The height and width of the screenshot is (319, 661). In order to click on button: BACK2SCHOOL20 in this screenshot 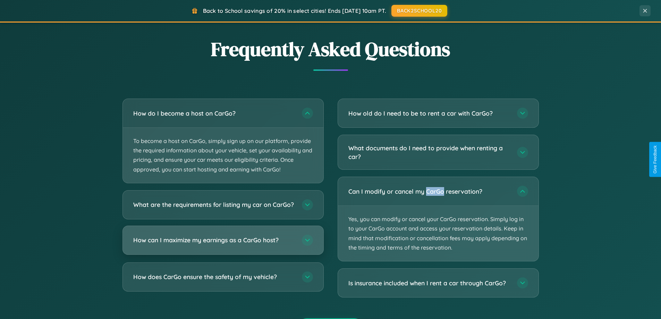, I will do `click(419, 11)`.